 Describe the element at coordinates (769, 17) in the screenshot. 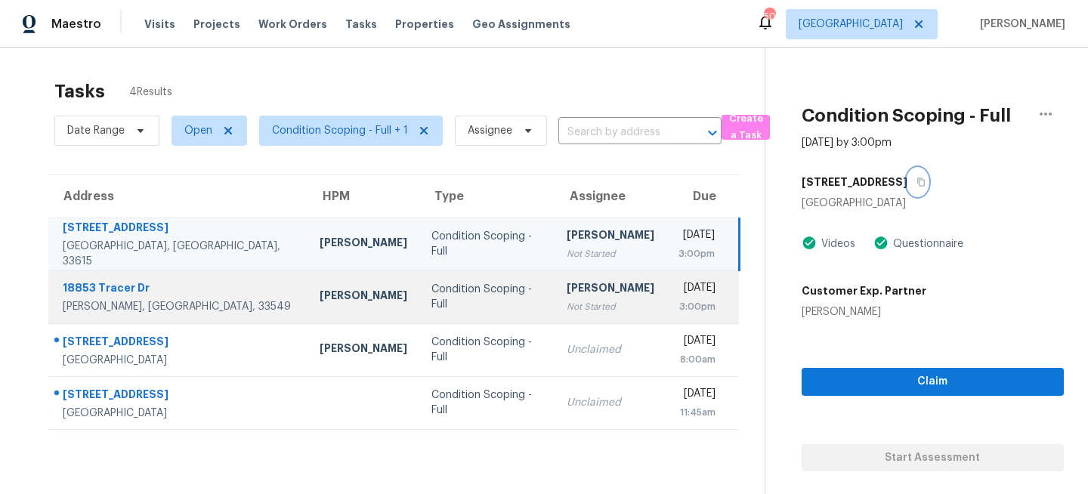

I see `div: 50` at that location.